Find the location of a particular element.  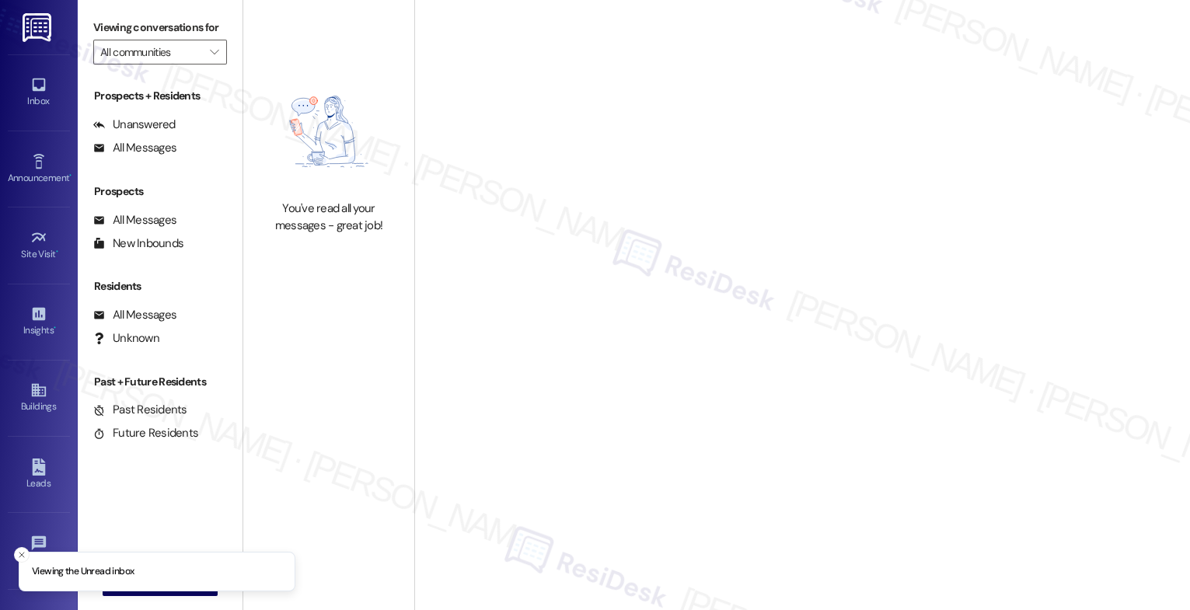

div: Prospects + Residents is located at coordinates (160, 96).